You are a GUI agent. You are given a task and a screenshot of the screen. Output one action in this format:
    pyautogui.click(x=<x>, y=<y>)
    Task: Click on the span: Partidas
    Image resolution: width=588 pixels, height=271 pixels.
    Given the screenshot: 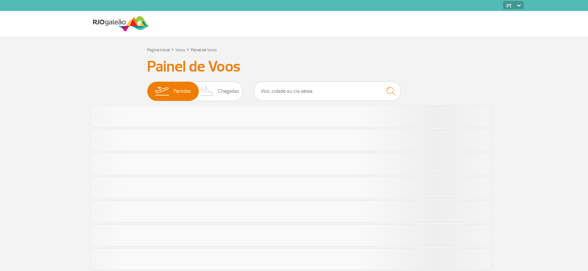 What is the action you would take?
    pyautogui.click(x=182, y=91)
    